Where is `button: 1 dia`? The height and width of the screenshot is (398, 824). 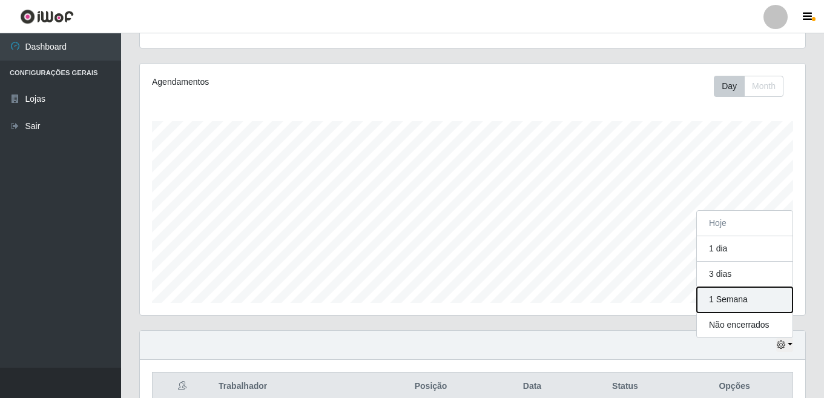 button: 1 dia is located at coordinates (744, 249).